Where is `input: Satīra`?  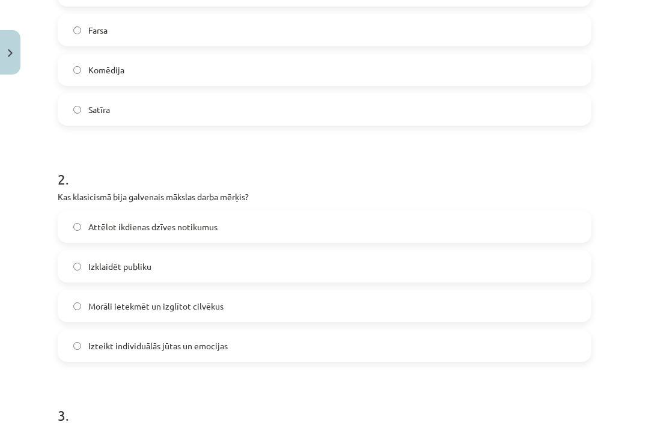 input: Satīra is located at coordinates (77, 109).